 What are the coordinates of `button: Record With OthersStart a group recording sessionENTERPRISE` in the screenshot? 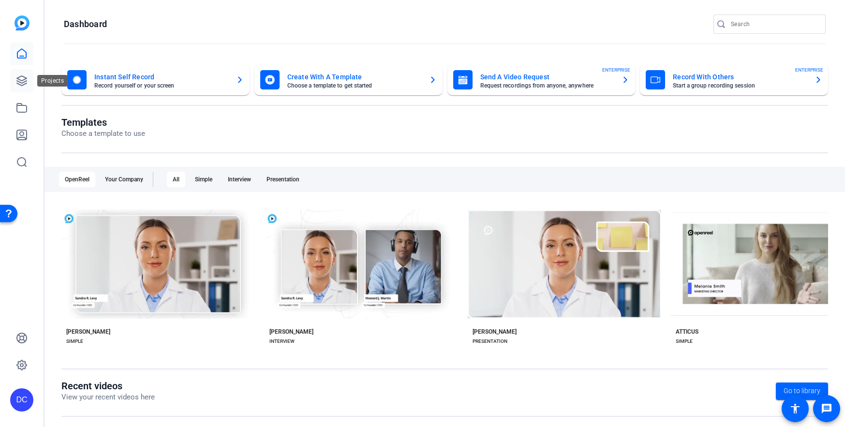 It's located at (733, 80).